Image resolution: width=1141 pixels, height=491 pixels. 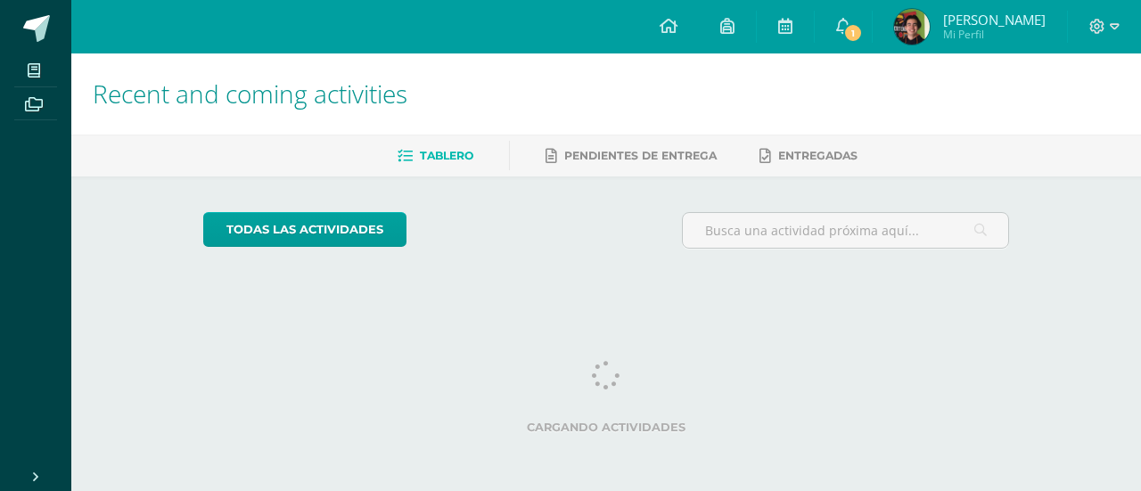 I want to click on span: Pendientes de entrega, so click(x=640, y=155).